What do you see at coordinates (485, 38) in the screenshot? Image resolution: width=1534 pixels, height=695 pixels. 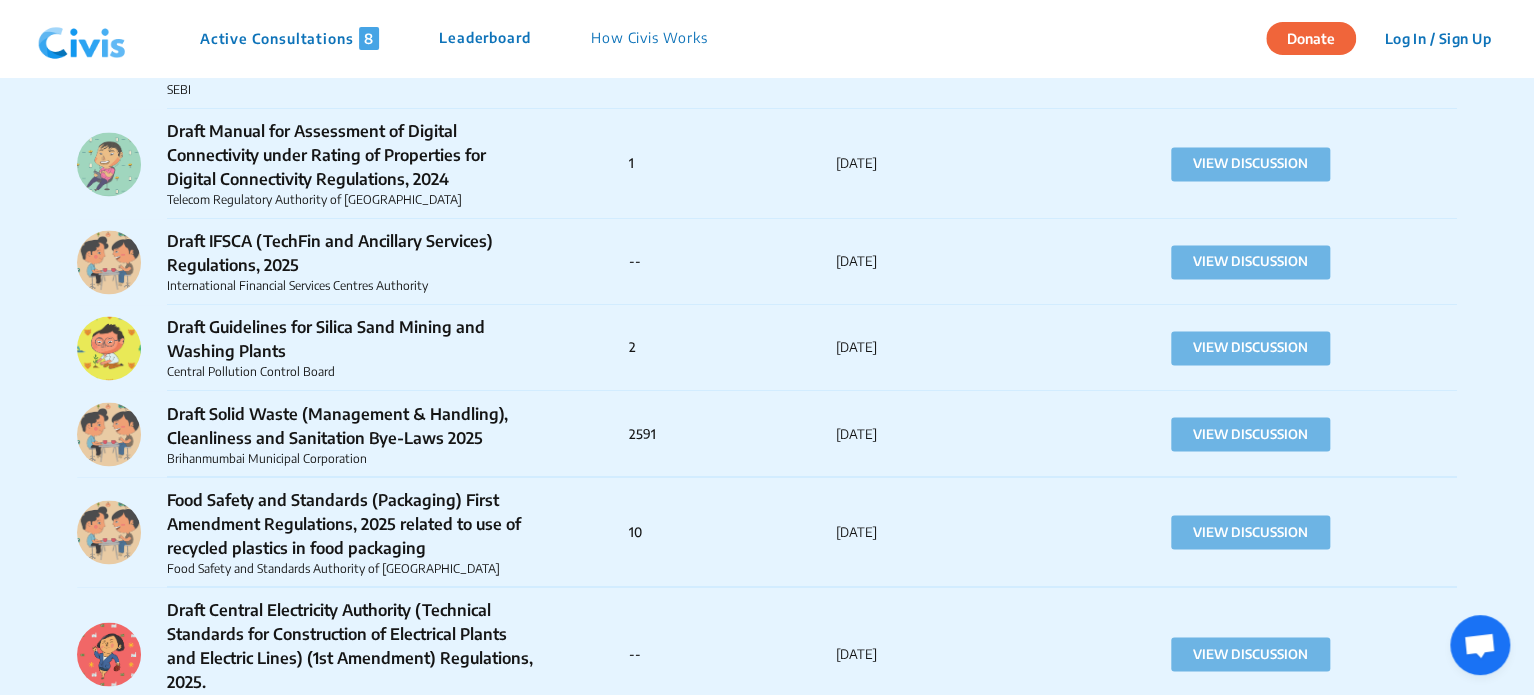 I see `p: Leaderboard` at bounding box center [485, 38].